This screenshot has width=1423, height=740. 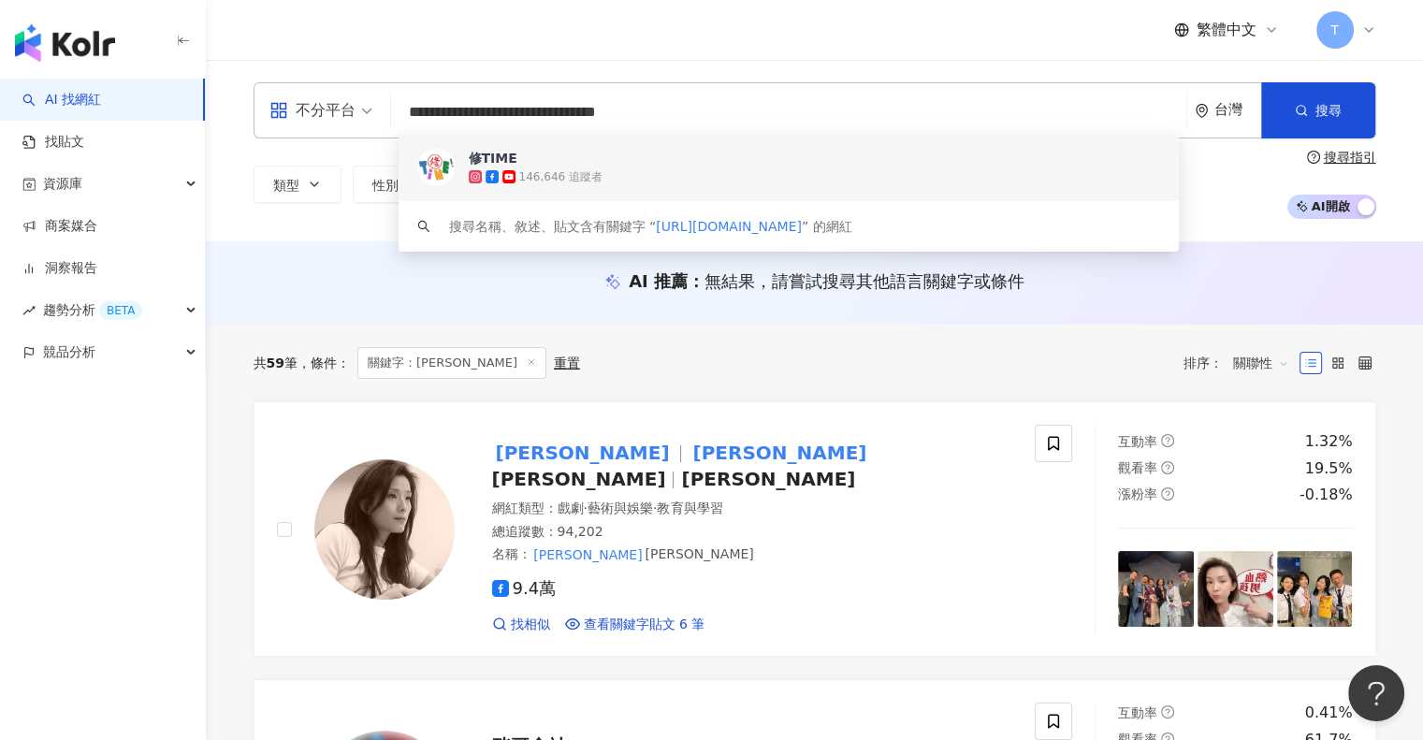 What do you see at coordinates (1326, 495) in the screenshot?
I see `div: -0.18%` at bounding box center [1326, 495].